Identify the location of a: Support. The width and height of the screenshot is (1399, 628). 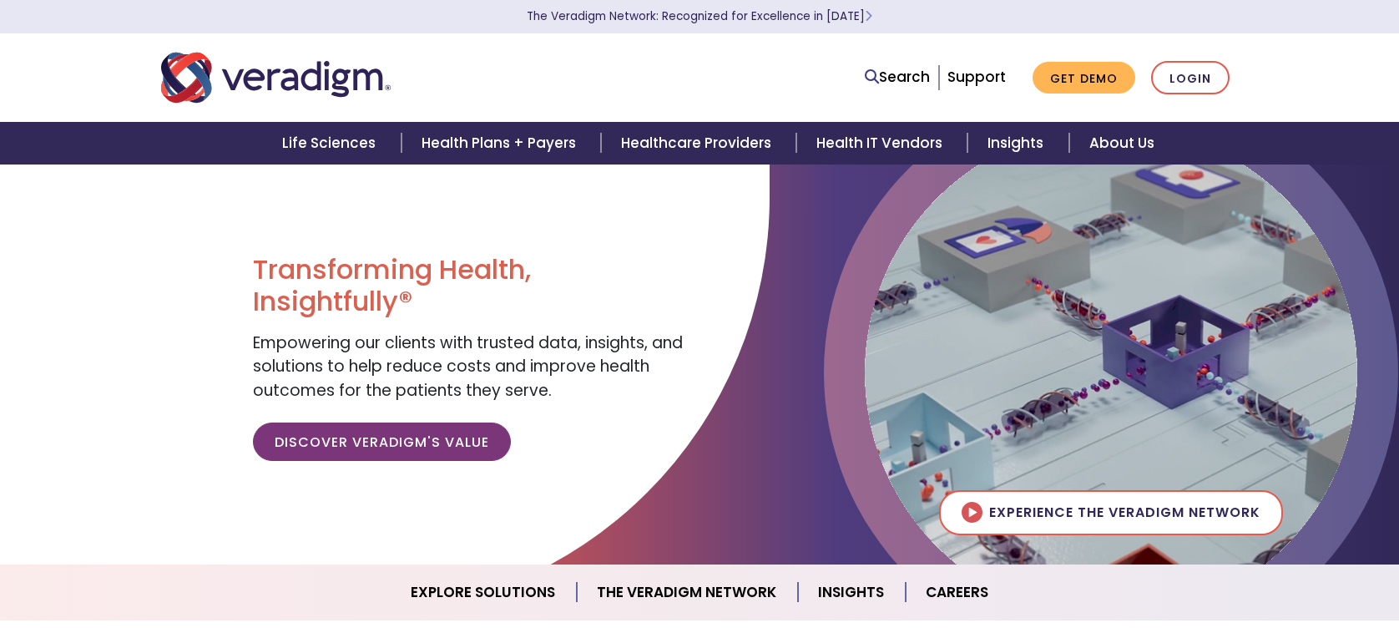
(977, 77).